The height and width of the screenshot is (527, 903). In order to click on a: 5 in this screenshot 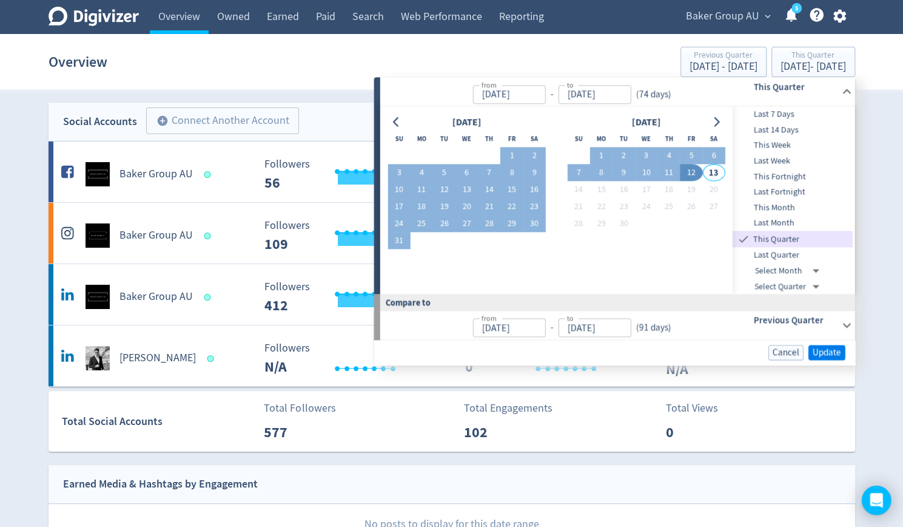, I will do `click(797, 8)`.